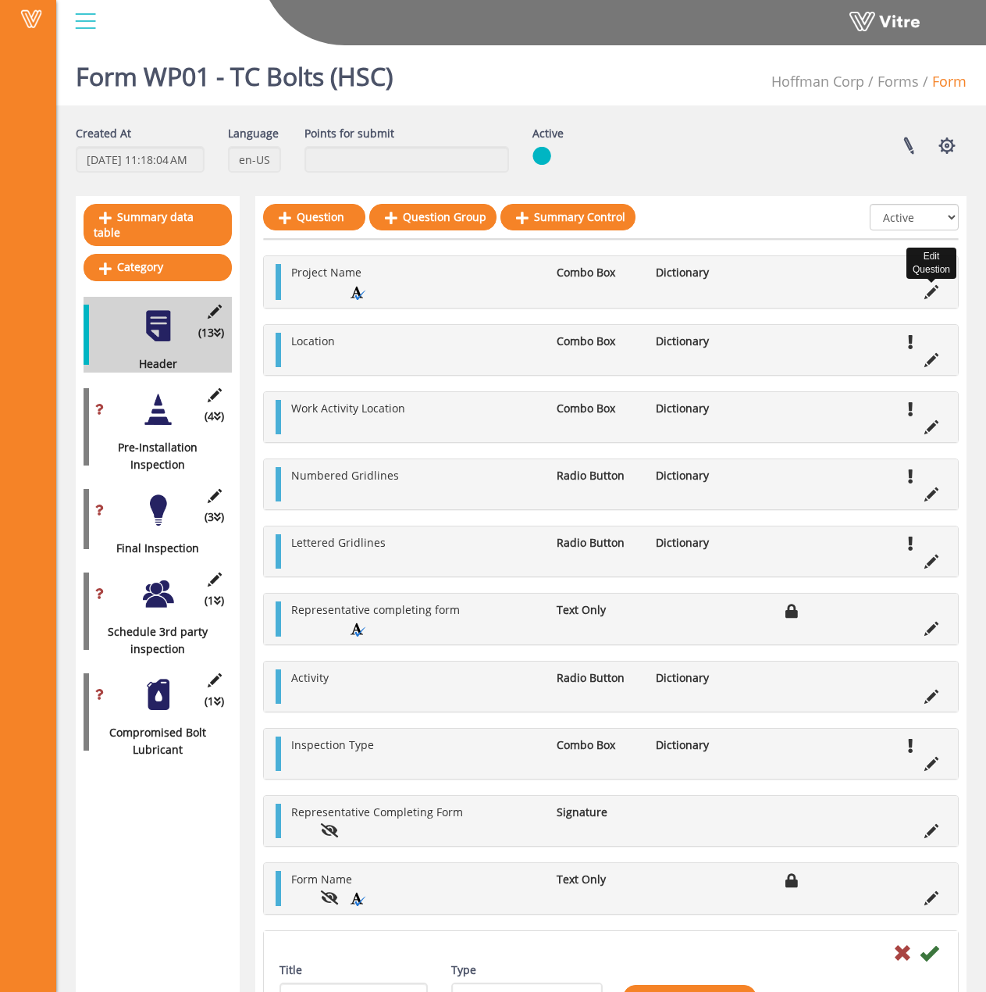 The height and width of the screenshot is (992, 986). Describe the element at coordinates (253, 134) in the screenshot. I see `label: Language` at that location.